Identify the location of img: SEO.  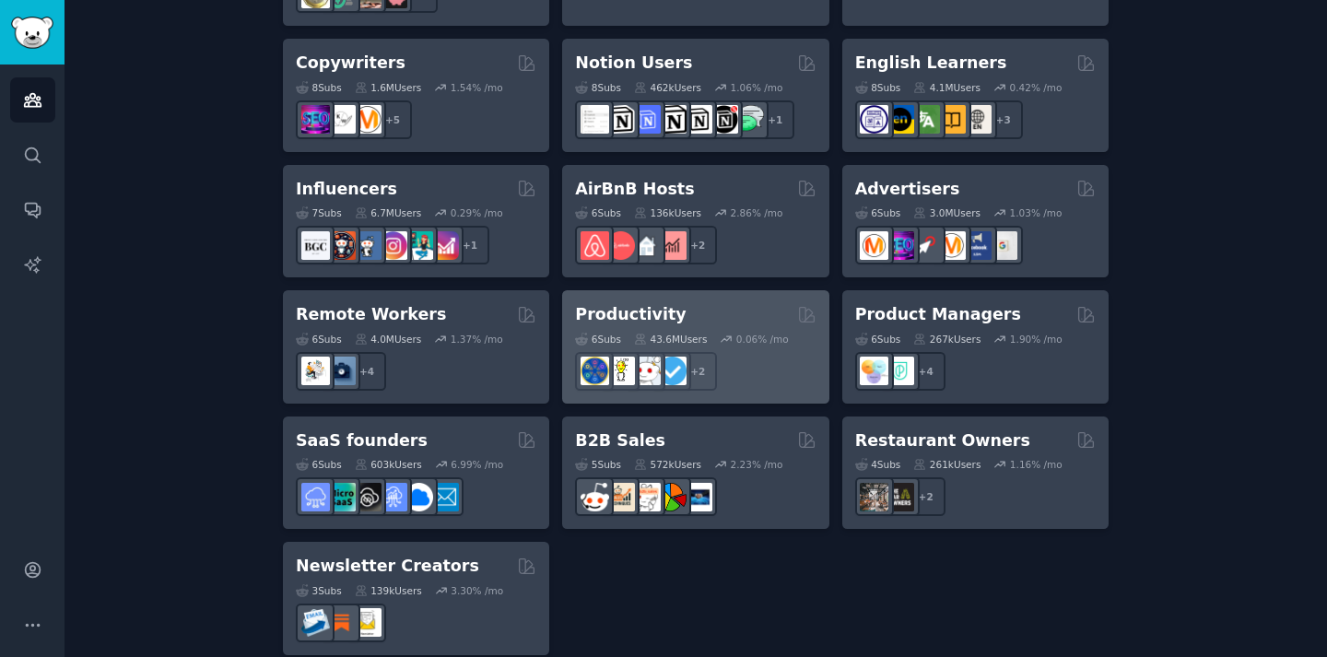
(900, 245).